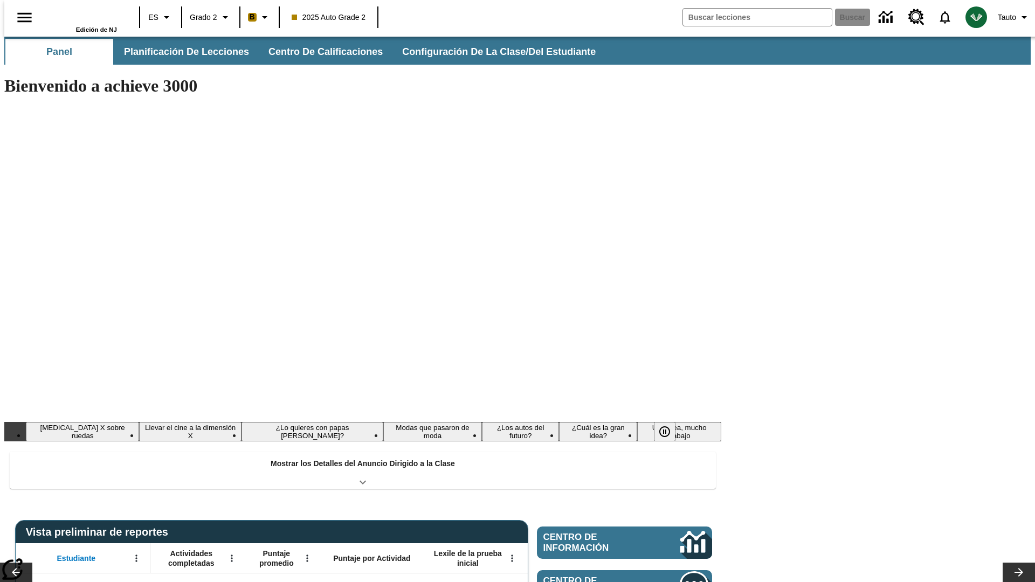 This screenshot has width=1035, height=582. What do you see at coordinates (372, 559) in the screenshot?
I see `span: Puntaje por Actividad` at bounding box center [372, 559].